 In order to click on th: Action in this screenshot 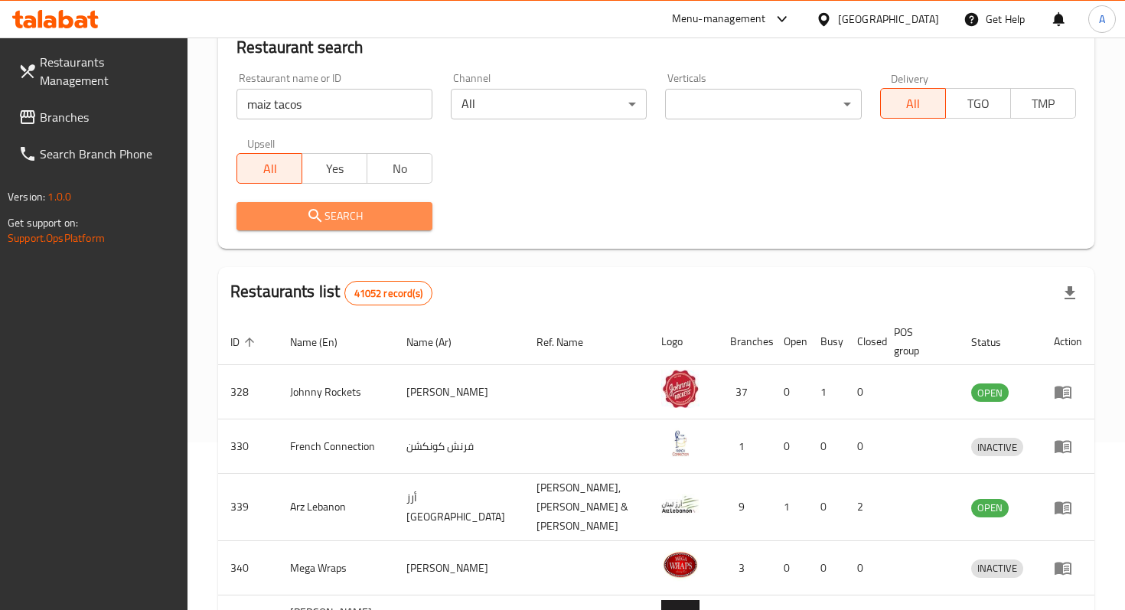, I will do `click(1068, 341)`.